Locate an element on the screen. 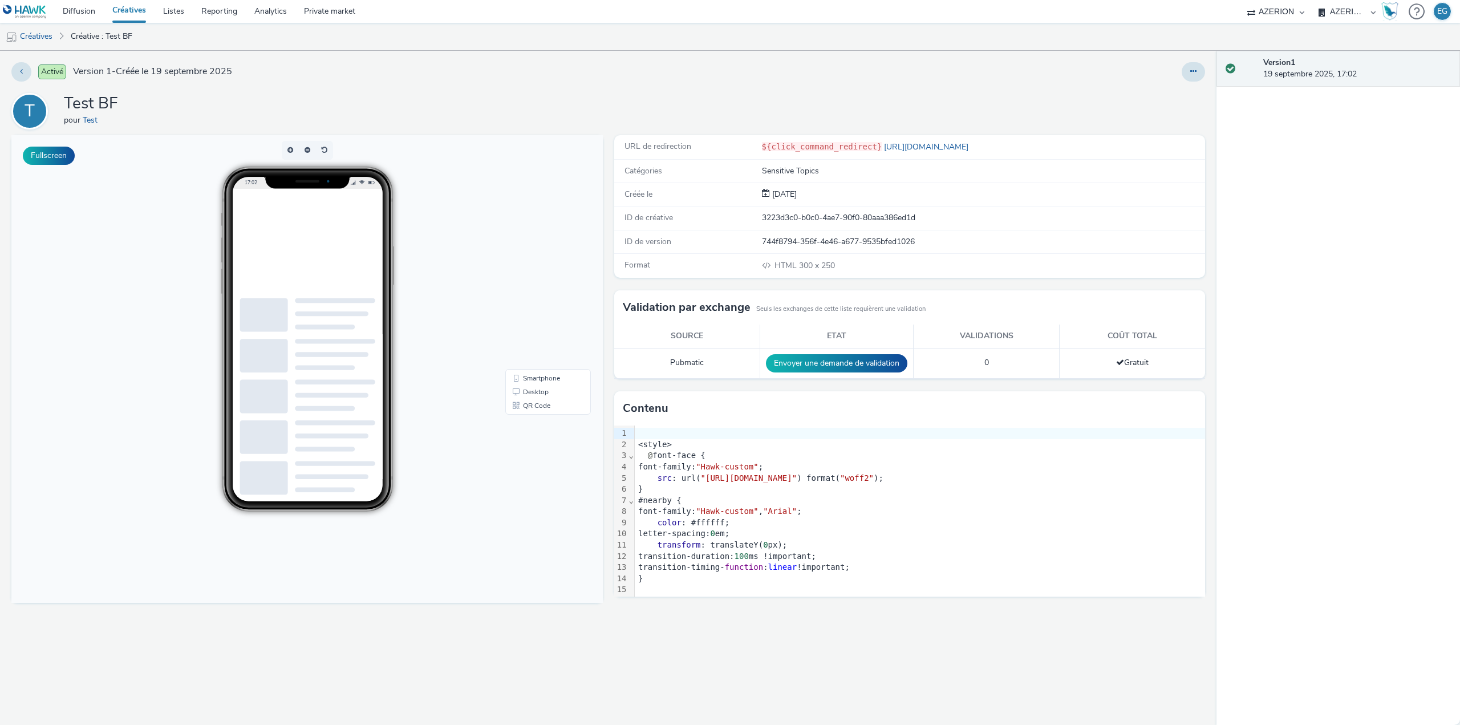  span: ID de créative is located at coordinates (648, 217).